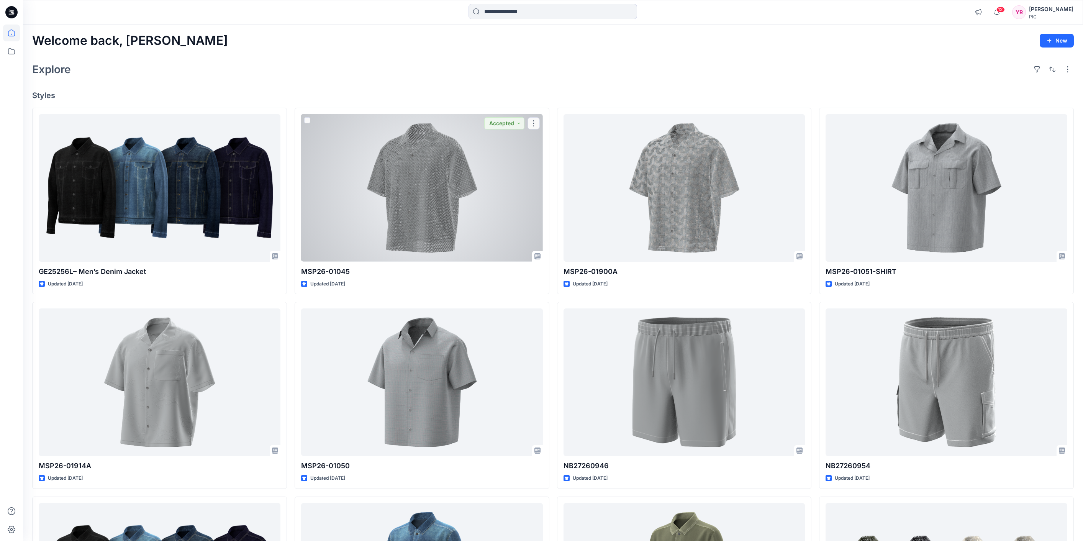  Describe the element at coordinates (684, 382) in the screenshot. I see `a: NB27260946` at that location.